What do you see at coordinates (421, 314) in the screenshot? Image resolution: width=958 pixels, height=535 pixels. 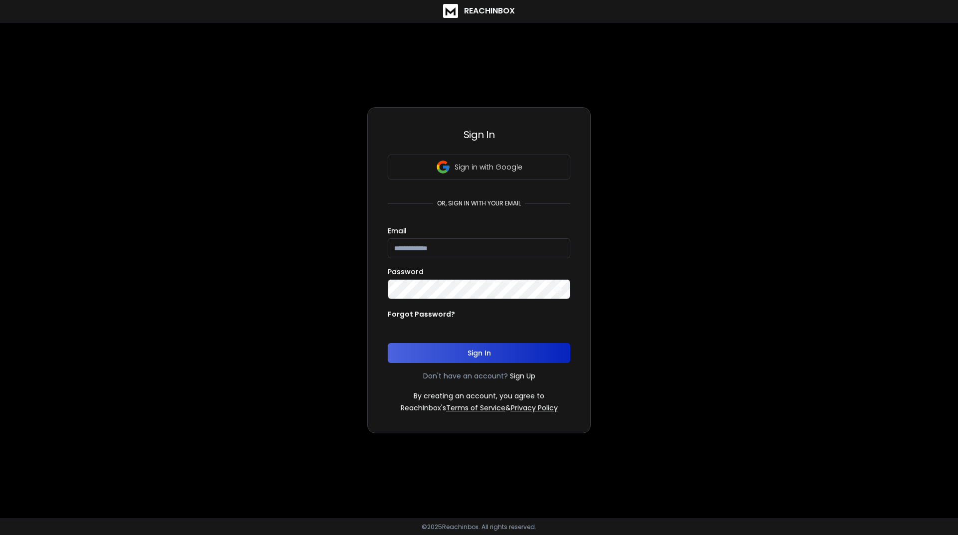 I see `p: Forgot Password?` at bounding box center [421, 314].